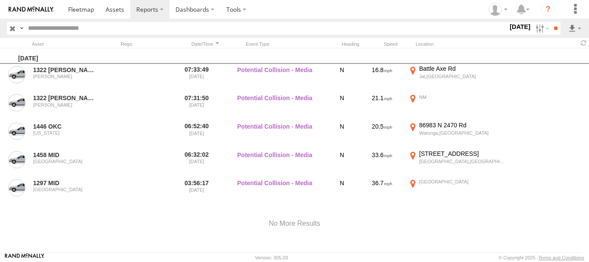 The image size is (589, 262). What do you see at coordinates (382, 78) in the screenshot?
I see `div: 16.8` at bounding box center [382, 78].